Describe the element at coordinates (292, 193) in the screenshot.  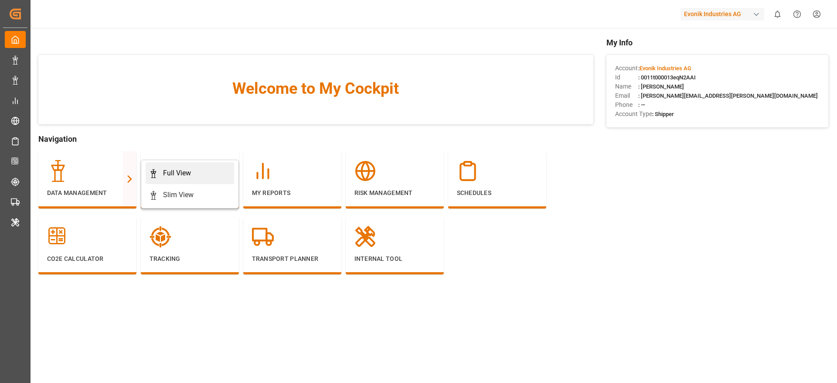
I see `p: My Reports` at that location.